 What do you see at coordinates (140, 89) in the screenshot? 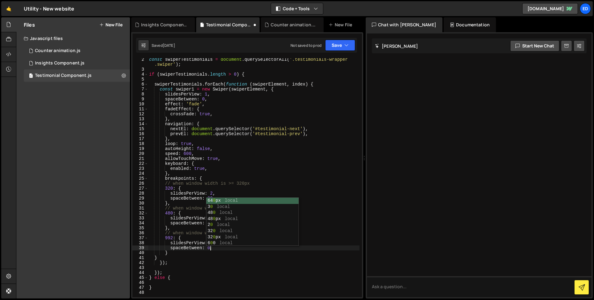
I see `div: 7` at bounding box center [140, 89].